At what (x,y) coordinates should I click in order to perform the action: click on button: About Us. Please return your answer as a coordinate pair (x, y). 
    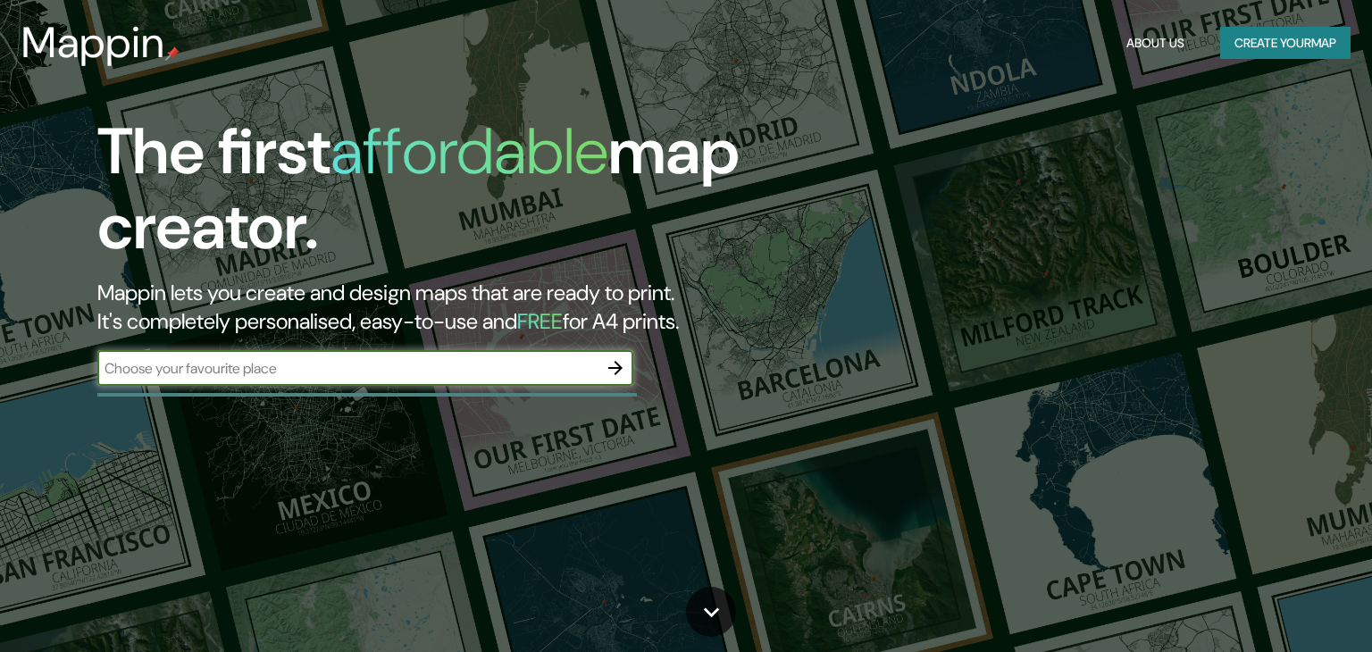
    Looking at the image, I should click on (1155, 43).